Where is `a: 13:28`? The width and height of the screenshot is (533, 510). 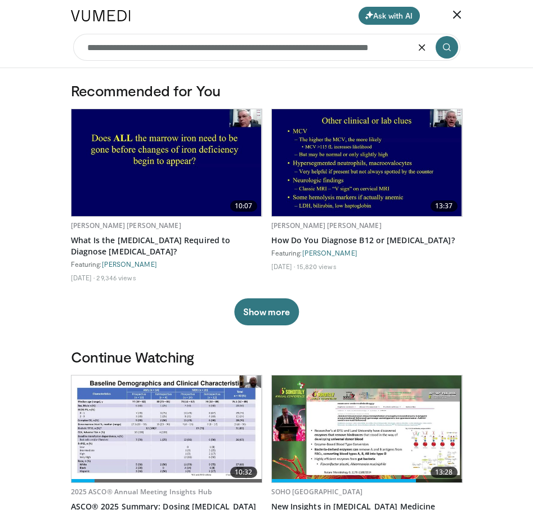
a: 13:28 is located at coordinates (367, 429).